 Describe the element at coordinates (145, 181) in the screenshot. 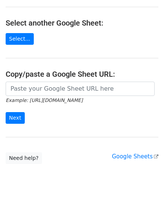

I see `div: Chat Widget` at that location.